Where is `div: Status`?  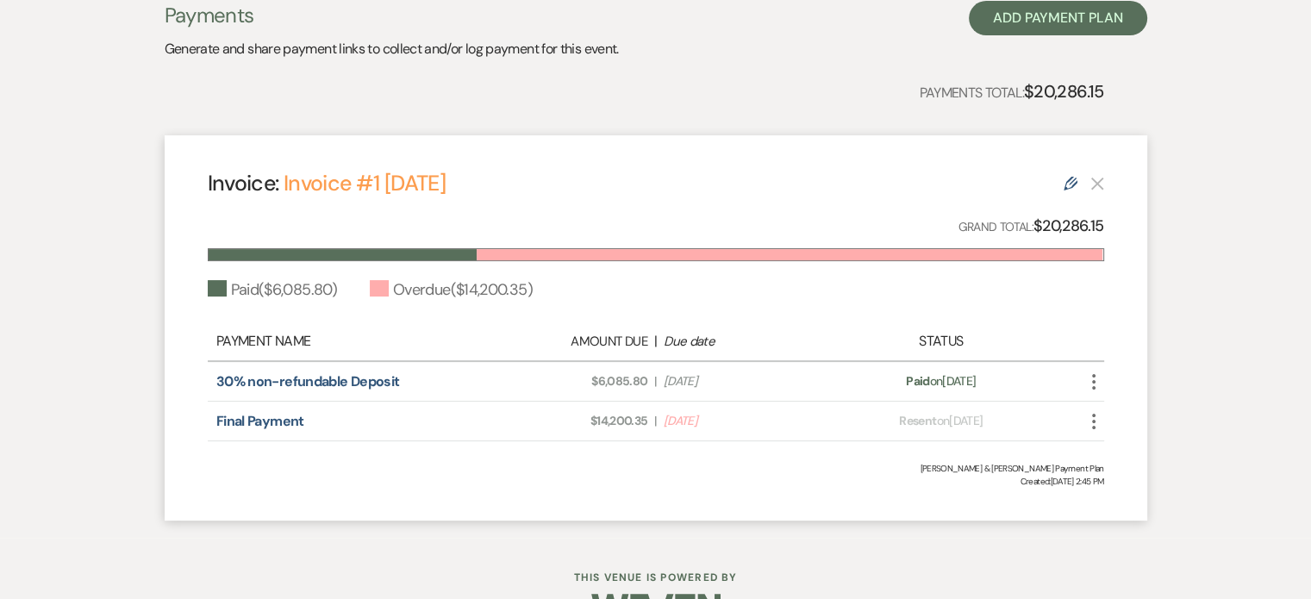 div: Status is located at coordinates (940, 341).